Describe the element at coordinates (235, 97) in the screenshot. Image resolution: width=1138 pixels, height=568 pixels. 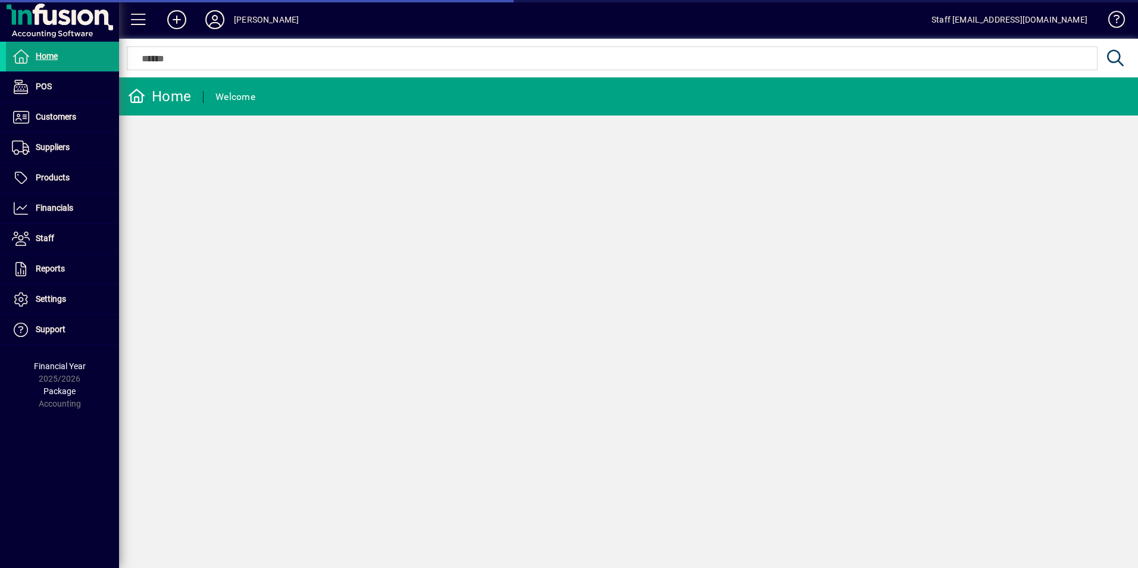
I see `div: Welcome` at that location.